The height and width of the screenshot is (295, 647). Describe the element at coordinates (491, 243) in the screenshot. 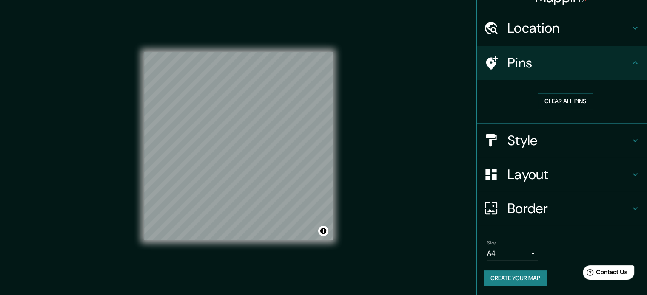

I see `label: Size` at that location.